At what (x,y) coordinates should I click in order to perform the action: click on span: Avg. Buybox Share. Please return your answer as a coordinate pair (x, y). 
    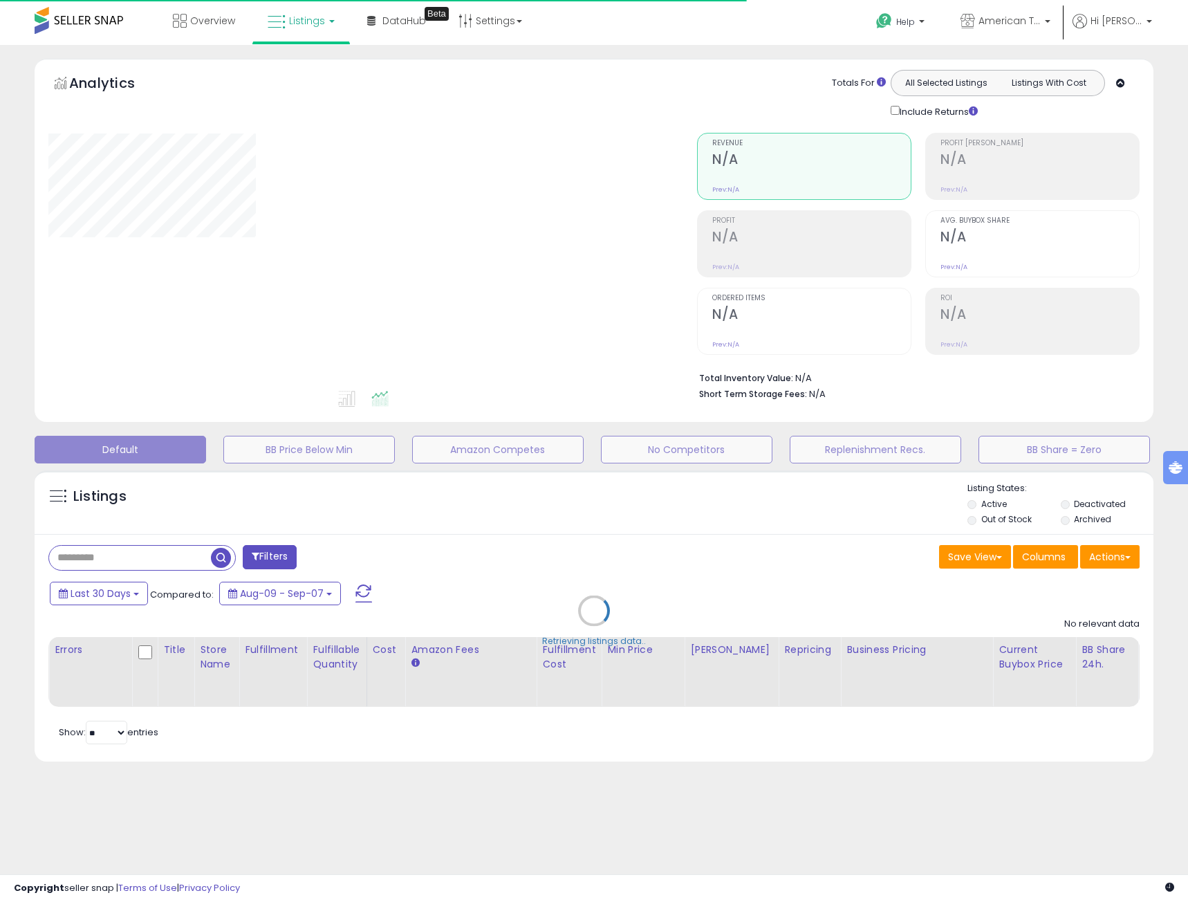
    Looking at the image, I should click on (1039, 221).